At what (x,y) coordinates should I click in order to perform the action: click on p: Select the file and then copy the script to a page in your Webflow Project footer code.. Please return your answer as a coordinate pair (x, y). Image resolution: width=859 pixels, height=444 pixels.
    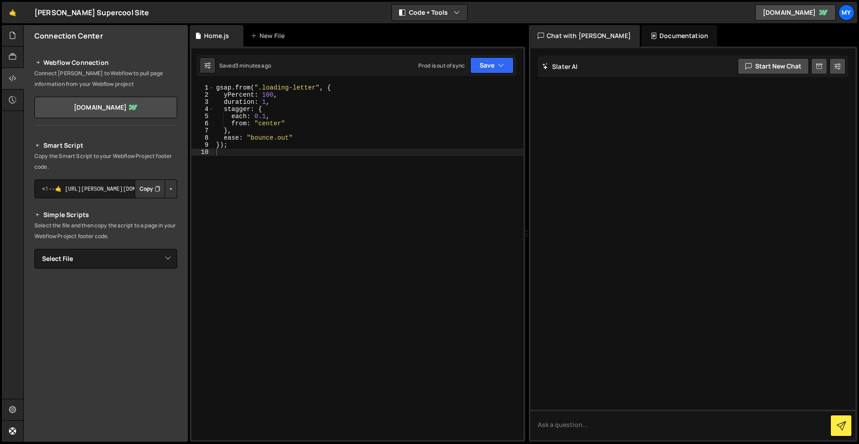
    Looking at the image, I should click on (106, 231).